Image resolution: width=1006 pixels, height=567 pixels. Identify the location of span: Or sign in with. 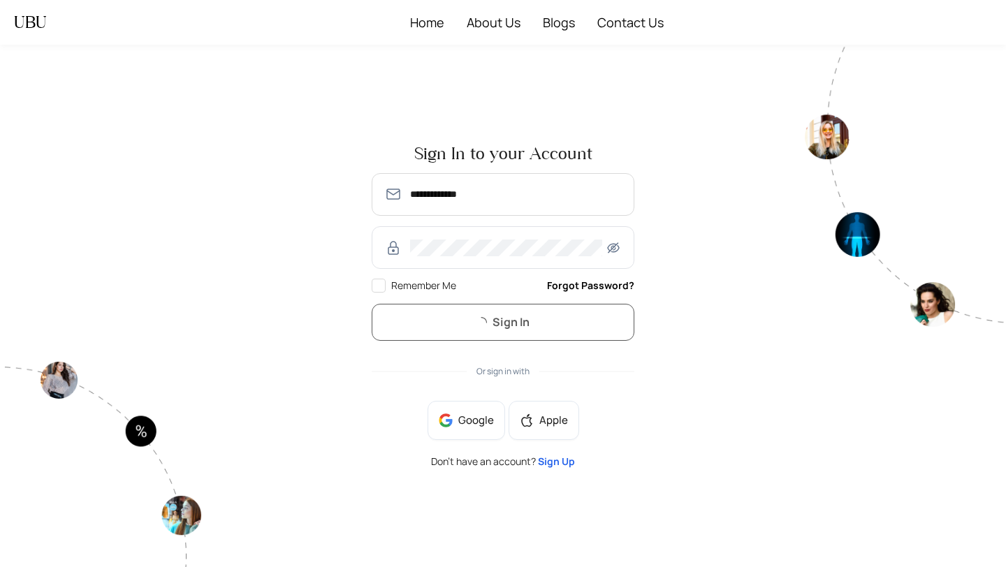
(503, 371).